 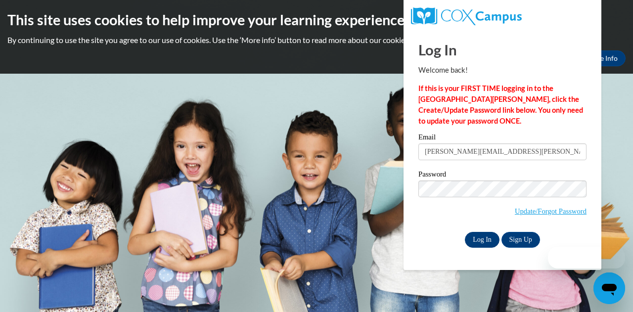 What do you see at coordinates (502, 175) in the screenshot?
I see `label: Password` at bounding box center [502, 175].